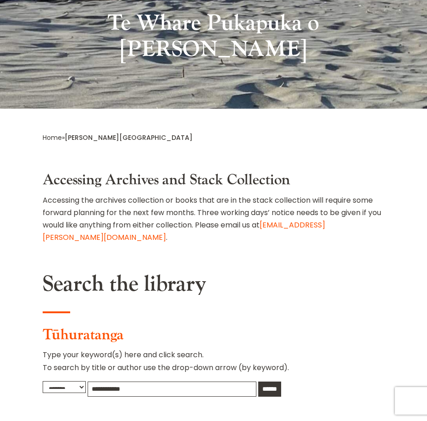 The image size is (427, 421). I want to click on p: Type your keyword(s) here and click search. To search by title or author use the drop-down arrow ..., so click(213, 365).